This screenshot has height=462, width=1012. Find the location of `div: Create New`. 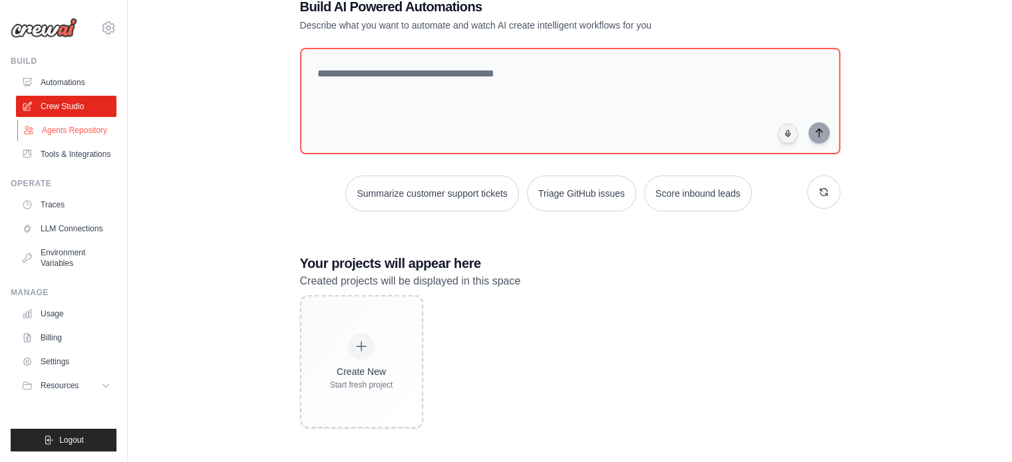

div: Create New is located at coordinates (361, 372).